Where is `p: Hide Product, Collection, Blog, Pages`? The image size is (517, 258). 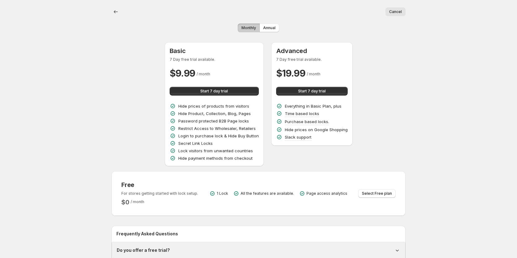
p: Hide Product, Collection, Blog, Pages is located at coordinates (215, 113).